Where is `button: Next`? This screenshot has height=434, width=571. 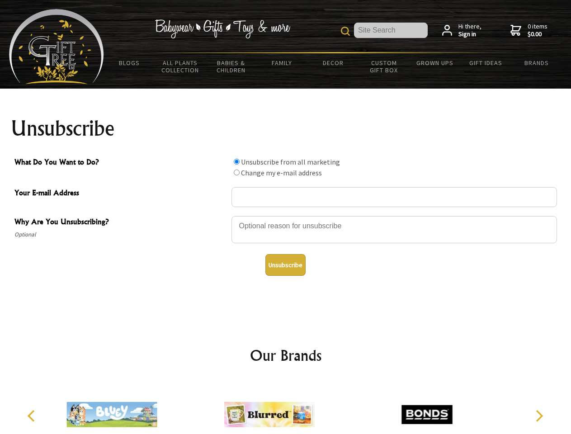 button: Next is located at coordinates (539, 416).